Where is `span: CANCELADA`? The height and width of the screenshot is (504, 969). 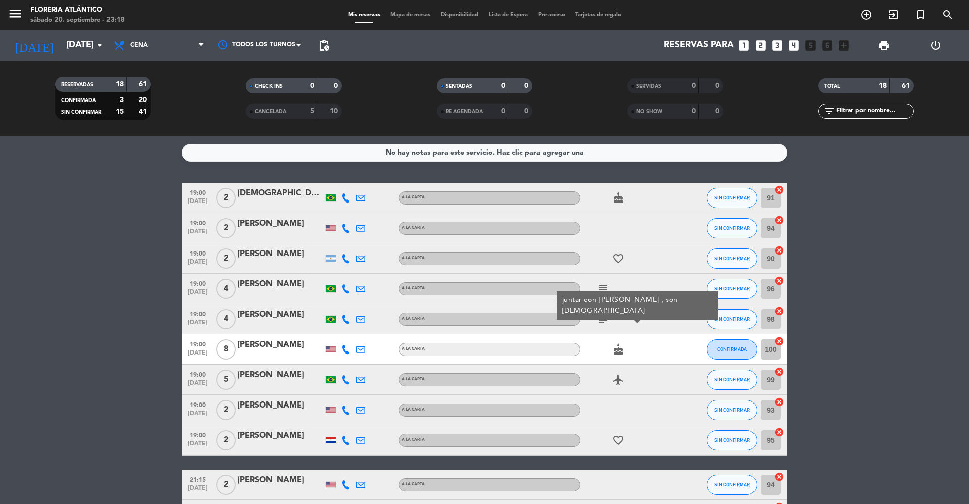
span: CANCELADA is located at coordinates (270, 111).